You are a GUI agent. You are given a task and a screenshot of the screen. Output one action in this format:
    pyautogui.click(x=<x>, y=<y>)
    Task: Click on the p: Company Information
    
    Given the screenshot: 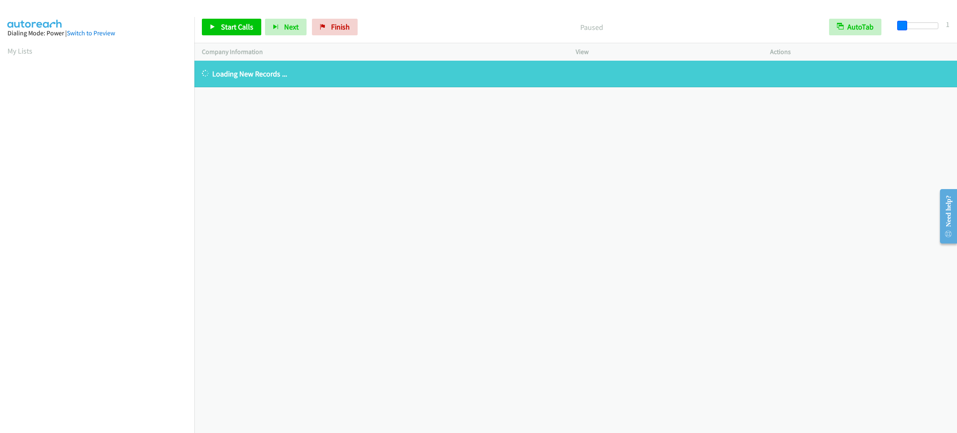 What is the action you would take?
    pyautogui.click(x=381, y=52)
    